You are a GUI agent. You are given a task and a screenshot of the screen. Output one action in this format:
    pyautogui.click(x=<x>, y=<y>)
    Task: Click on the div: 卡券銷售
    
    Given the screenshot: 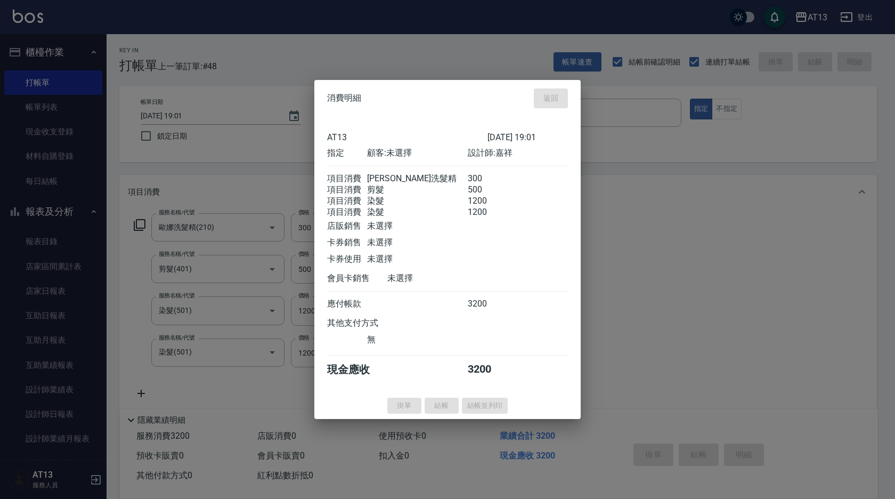 What is the action you would take?
    pyautogui.click(x=347, y=242)
    